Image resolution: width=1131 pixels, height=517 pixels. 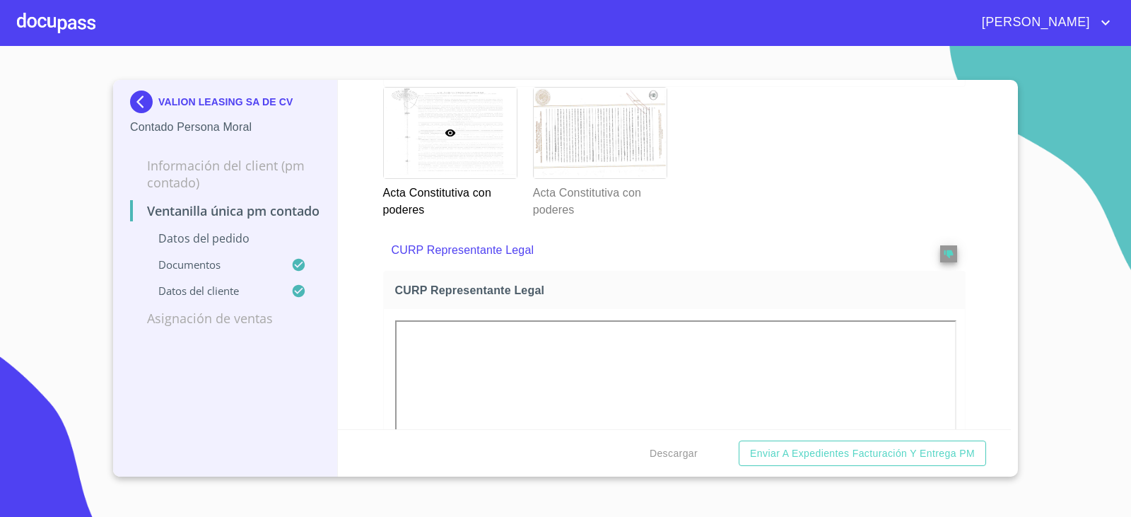 What do you see at coordinates (677, 290) in the screenshot?
I see `span: CURP Representante Legal` at bounding box center [677, 290].